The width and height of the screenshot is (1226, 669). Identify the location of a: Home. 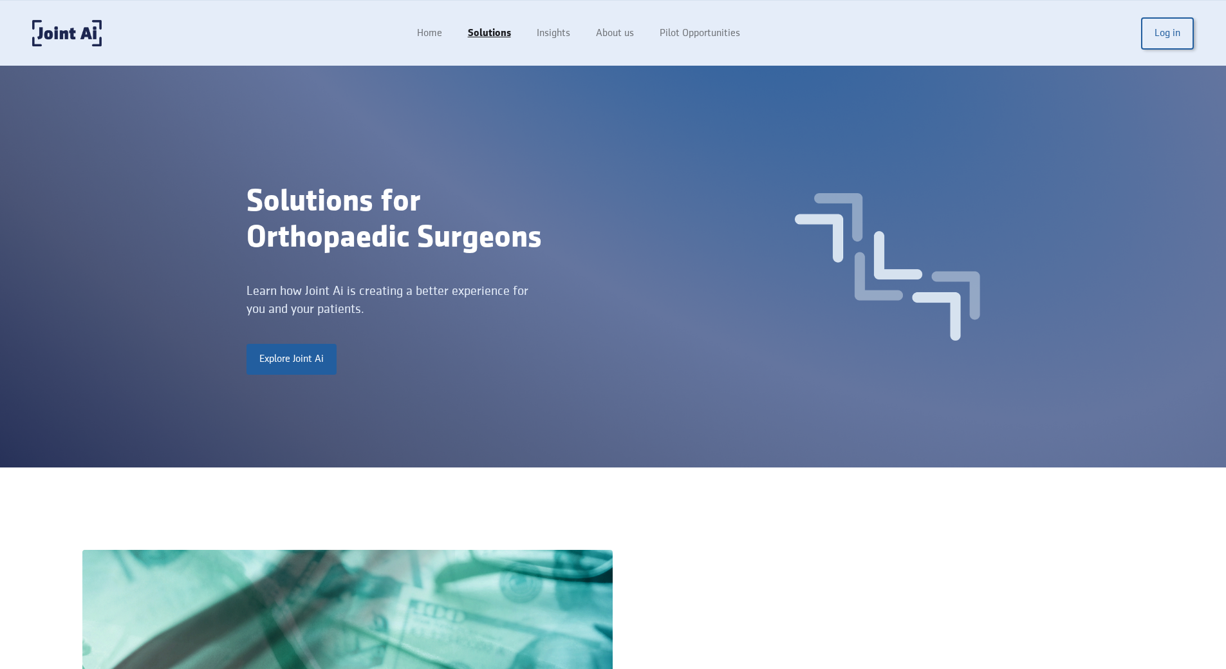
(429, 33).